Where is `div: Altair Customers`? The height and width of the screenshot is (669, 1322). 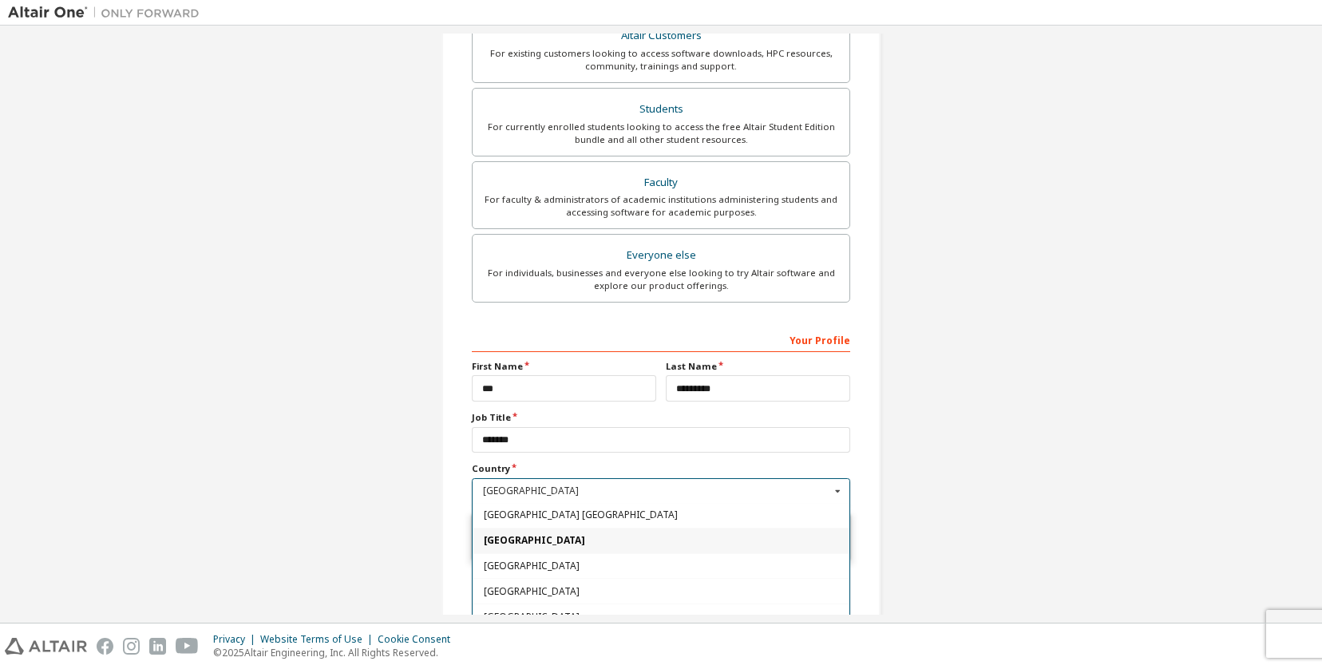
div: Altair Customers is located at coordinates (661, 36).